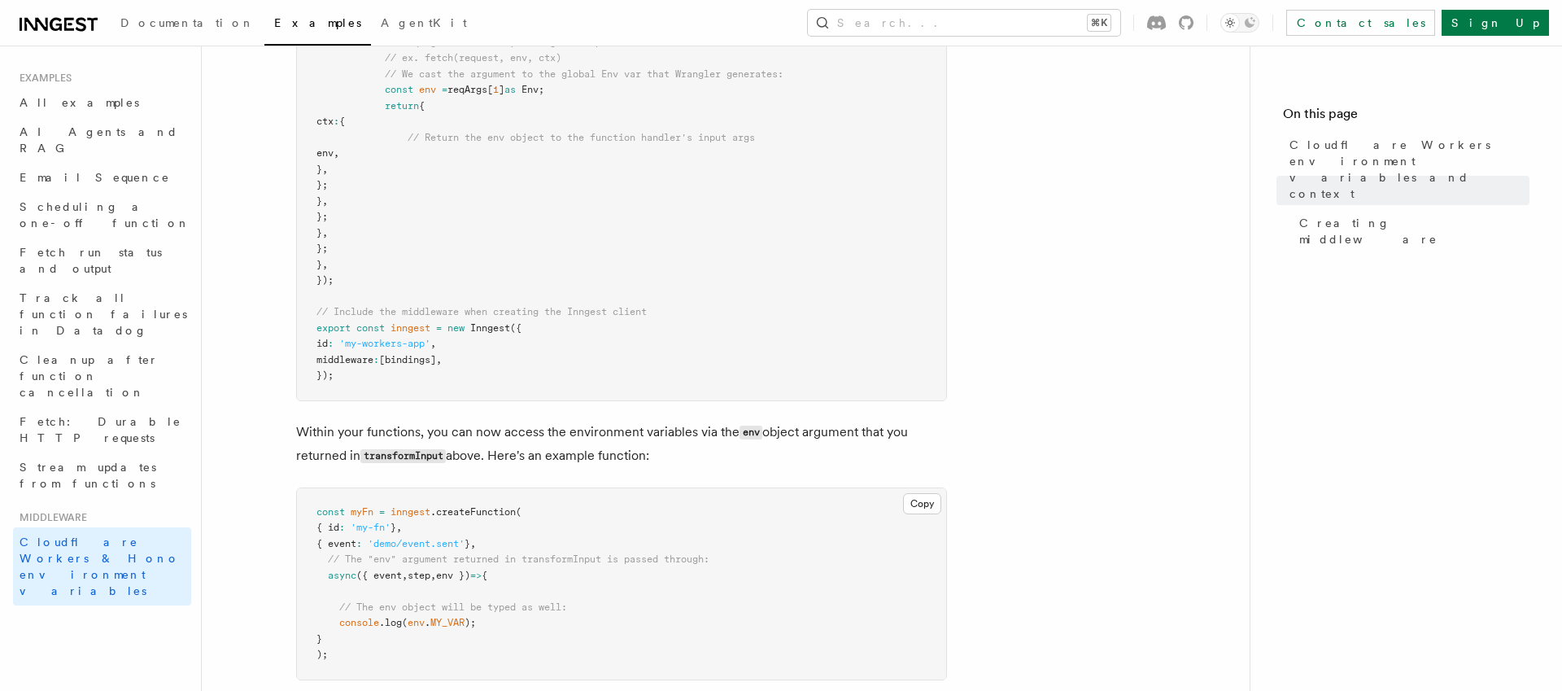  What do you see at coordinates (530, 89) in the screenshot?
I see `span: Env` at bounding box center [530, 89].